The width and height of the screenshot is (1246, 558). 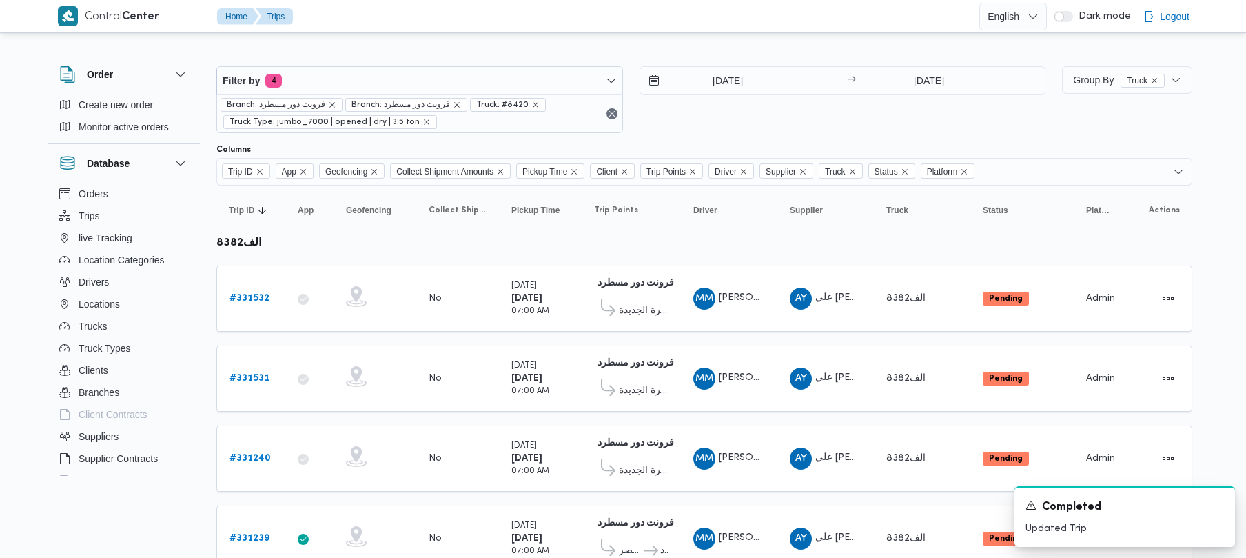 I want to click on button: Filter by4 active filters, so click(x=420, y=81).